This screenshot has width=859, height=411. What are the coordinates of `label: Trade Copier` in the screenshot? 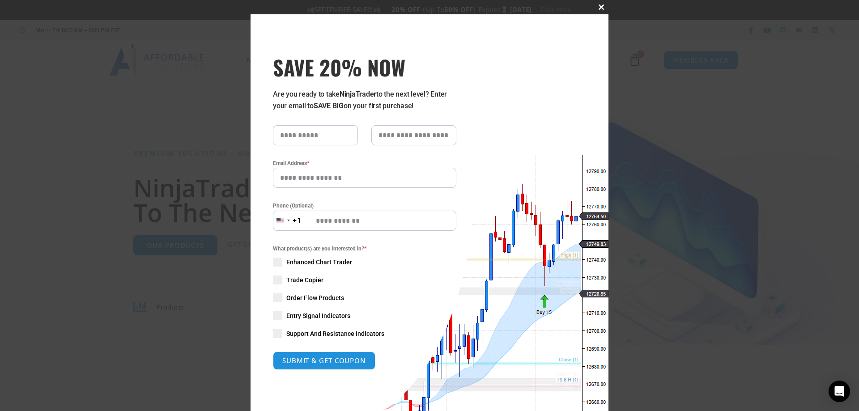 It's located at (365, 280).